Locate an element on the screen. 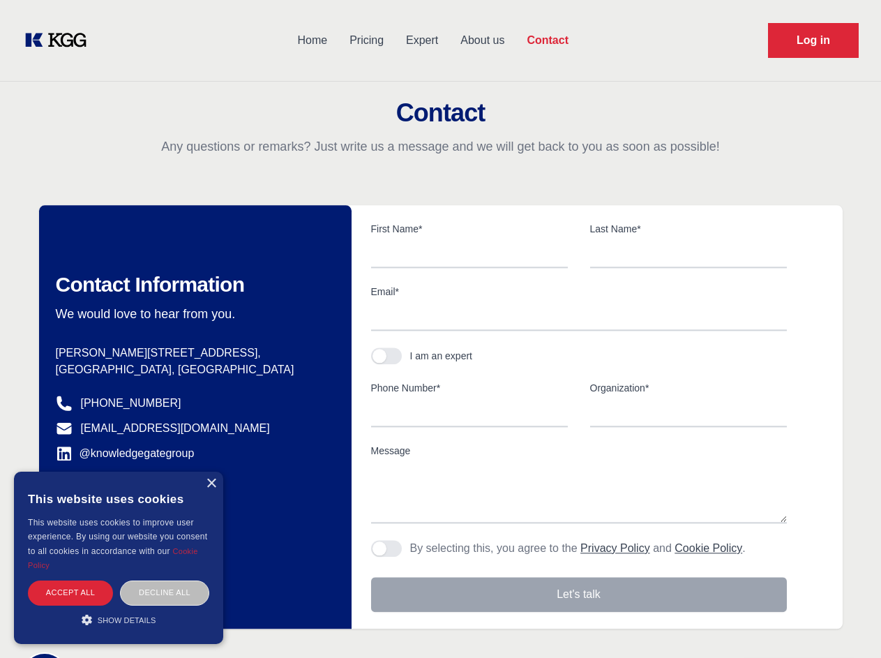  div: Decline all is located at coordinates (165, 592).